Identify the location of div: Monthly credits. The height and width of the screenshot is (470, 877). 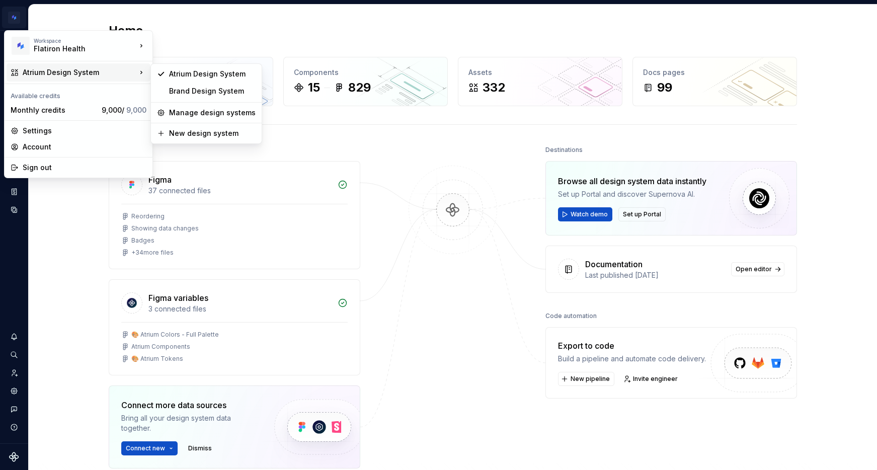
(54, 110).